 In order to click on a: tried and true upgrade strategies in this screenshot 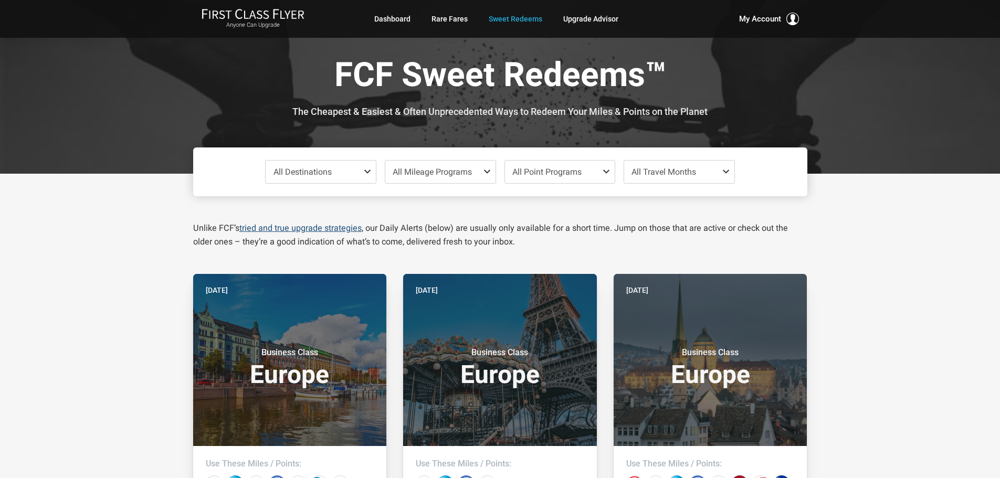, I will do `click(300, 228)`.